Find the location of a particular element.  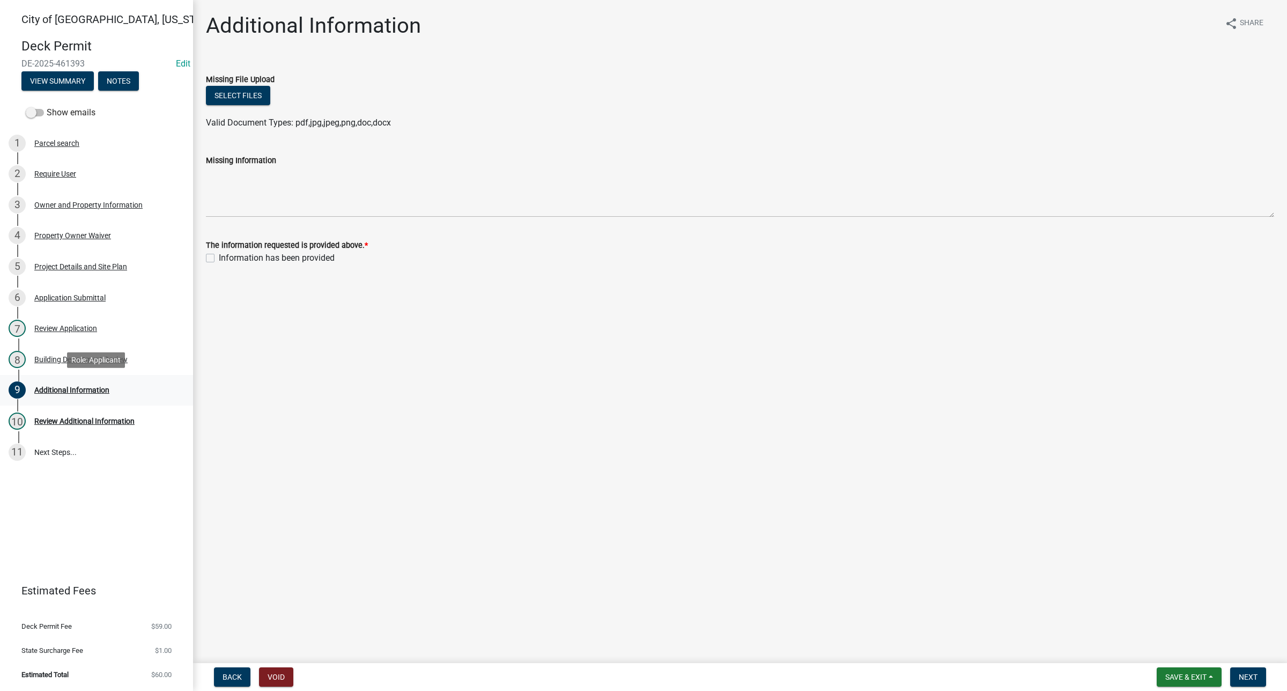

div: Additional Information is located at coordinates (72, 390).